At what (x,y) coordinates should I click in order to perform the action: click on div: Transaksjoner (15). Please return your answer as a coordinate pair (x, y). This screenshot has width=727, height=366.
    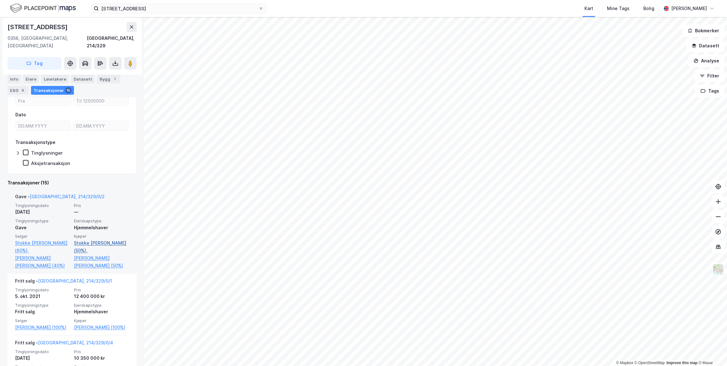
    Looking at the image, I should click on (72, 183).